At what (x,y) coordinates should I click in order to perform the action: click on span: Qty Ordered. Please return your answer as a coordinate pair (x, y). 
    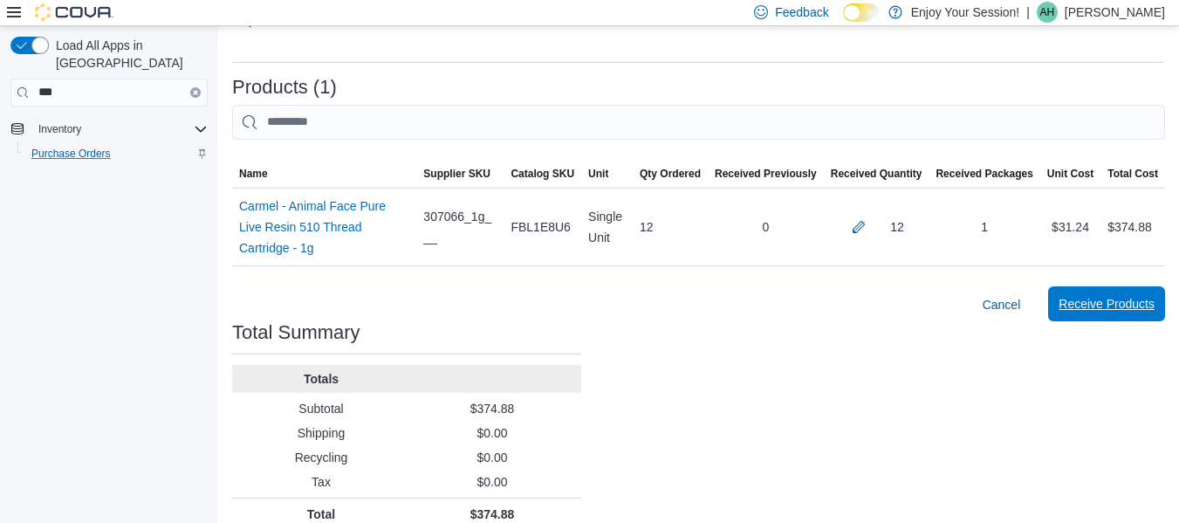
    Looking at the image, I should click on (670, 174).